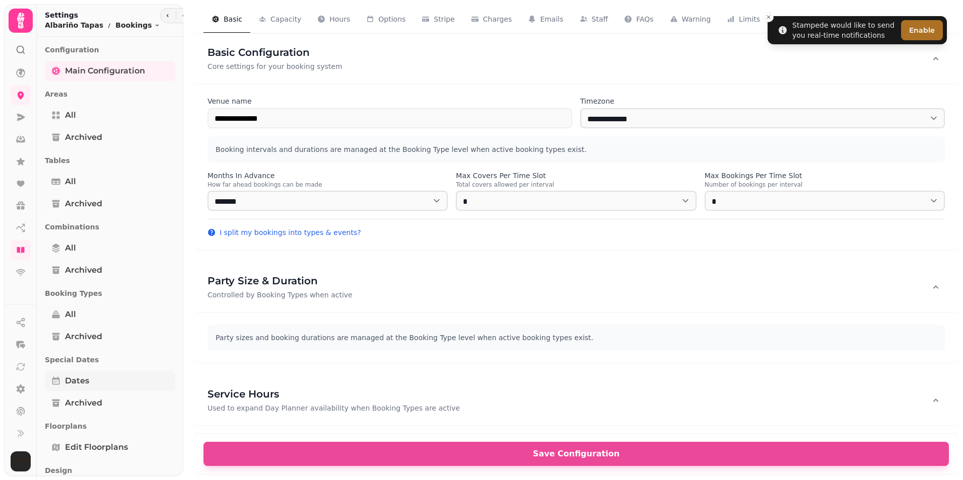  What do you see at coordinates (275, 52) in the screenshot?
I see `h3: Basic Configuration` at bounding box center [275, 52].